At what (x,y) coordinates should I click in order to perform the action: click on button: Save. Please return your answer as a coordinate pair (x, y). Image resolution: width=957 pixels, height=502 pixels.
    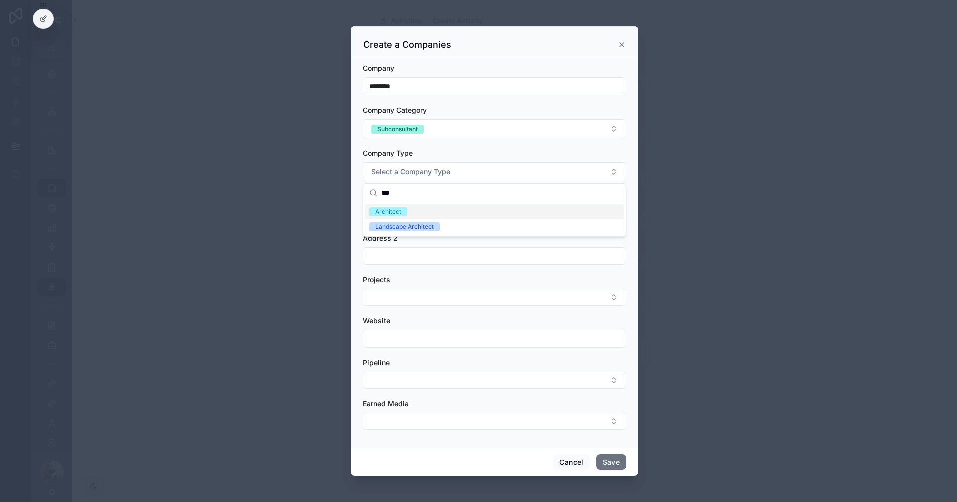
    Looking at the image, I should click on (611, 462).